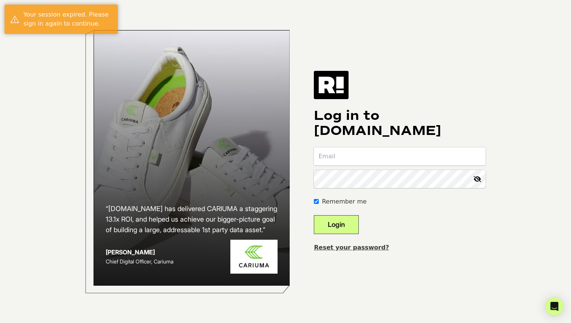  I want to click on div: Your session expired. Please sign in again to continue., so click(68, 19).